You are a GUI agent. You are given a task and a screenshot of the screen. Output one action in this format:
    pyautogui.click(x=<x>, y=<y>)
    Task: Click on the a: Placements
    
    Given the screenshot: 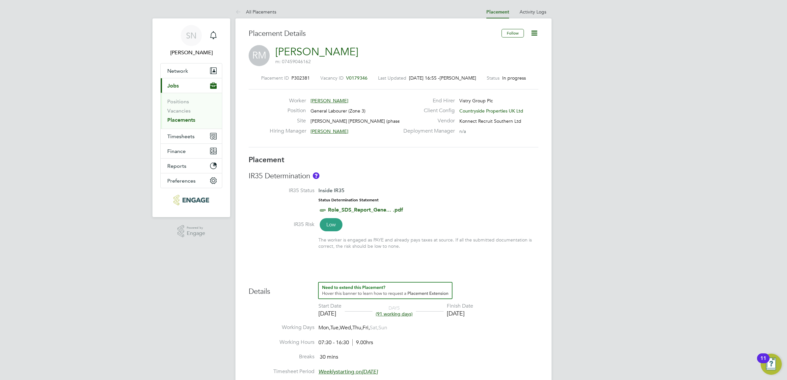 What is the action you would take?
    pyautogui.click(x=181, y=120)
    